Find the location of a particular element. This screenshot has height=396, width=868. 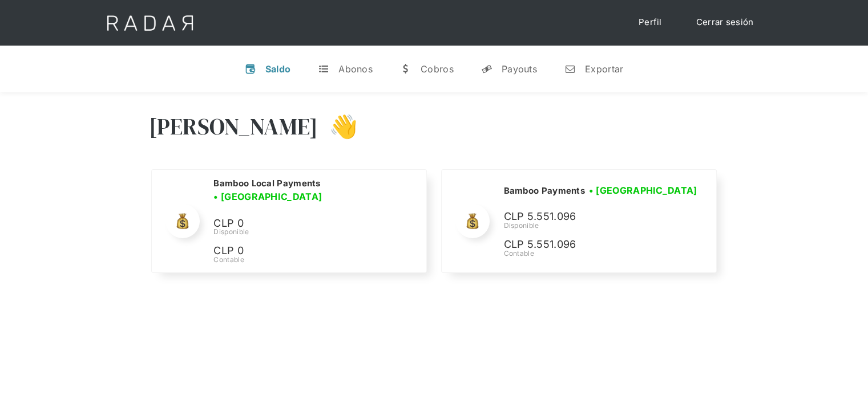

a: Cerrar sesión is located at coordinates (724, 22).